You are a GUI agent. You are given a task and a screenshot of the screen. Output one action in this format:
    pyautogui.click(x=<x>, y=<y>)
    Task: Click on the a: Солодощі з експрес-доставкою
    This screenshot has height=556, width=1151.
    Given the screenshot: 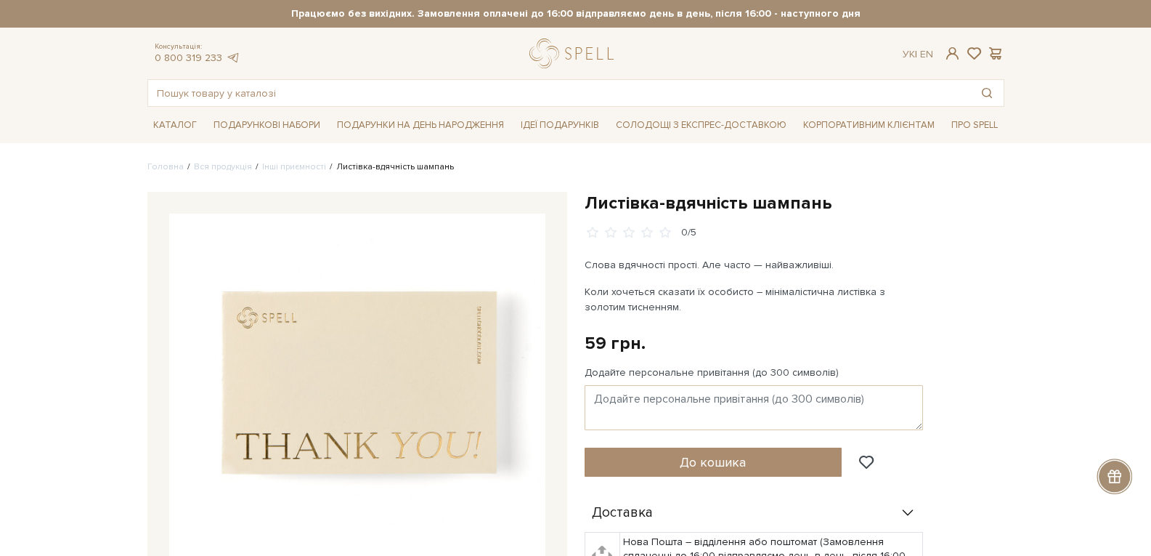 What is the action you would take?
    pyautogui.click(x=701, y=125)
    